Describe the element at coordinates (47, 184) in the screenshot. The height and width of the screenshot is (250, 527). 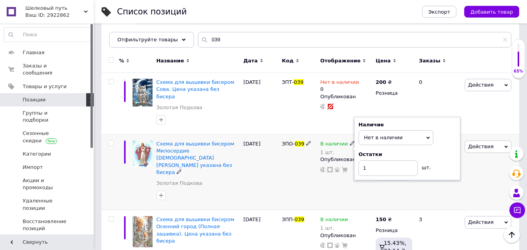
I see `span: Акции и промокоды` at that location.